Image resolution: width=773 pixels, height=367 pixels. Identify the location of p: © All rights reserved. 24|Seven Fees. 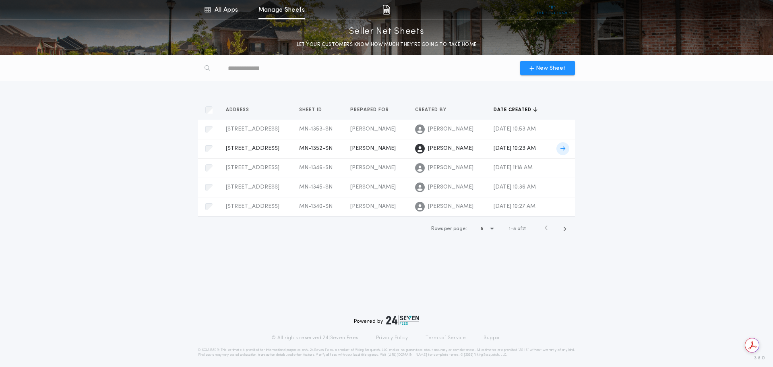
(315, 338).